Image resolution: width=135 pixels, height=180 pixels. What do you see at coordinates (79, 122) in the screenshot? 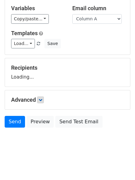
I see `a: Send Test Email` at bounding box center [79, 122].